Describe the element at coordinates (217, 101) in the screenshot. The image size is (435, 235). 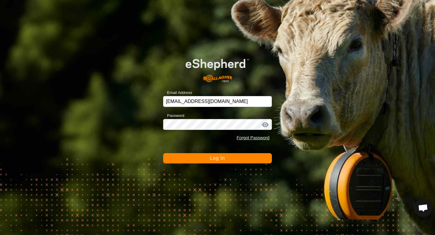
I see `input: Email Address` at that location.